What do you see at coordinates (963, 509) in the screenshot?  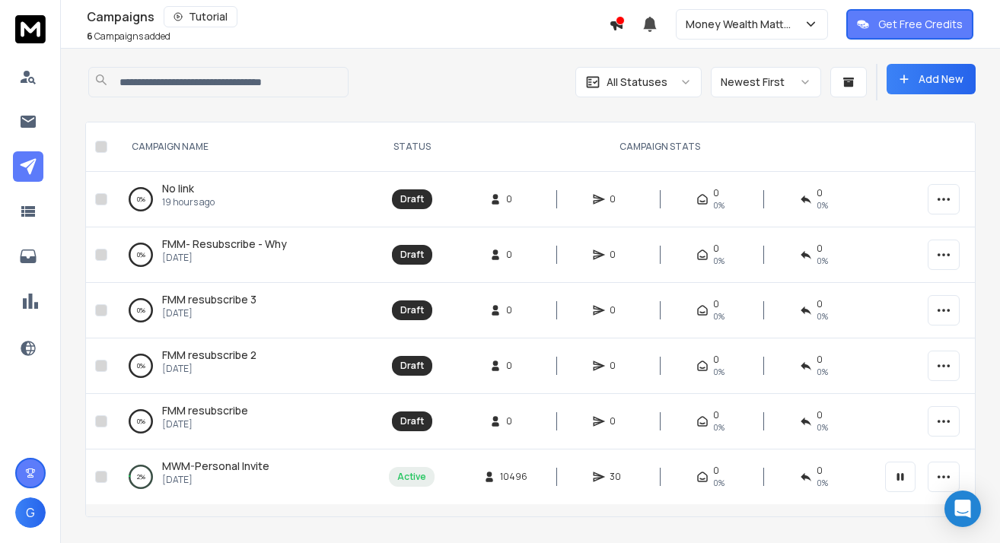 I see `div: Open Intercom Messenger` at bounding box center [963, 509].